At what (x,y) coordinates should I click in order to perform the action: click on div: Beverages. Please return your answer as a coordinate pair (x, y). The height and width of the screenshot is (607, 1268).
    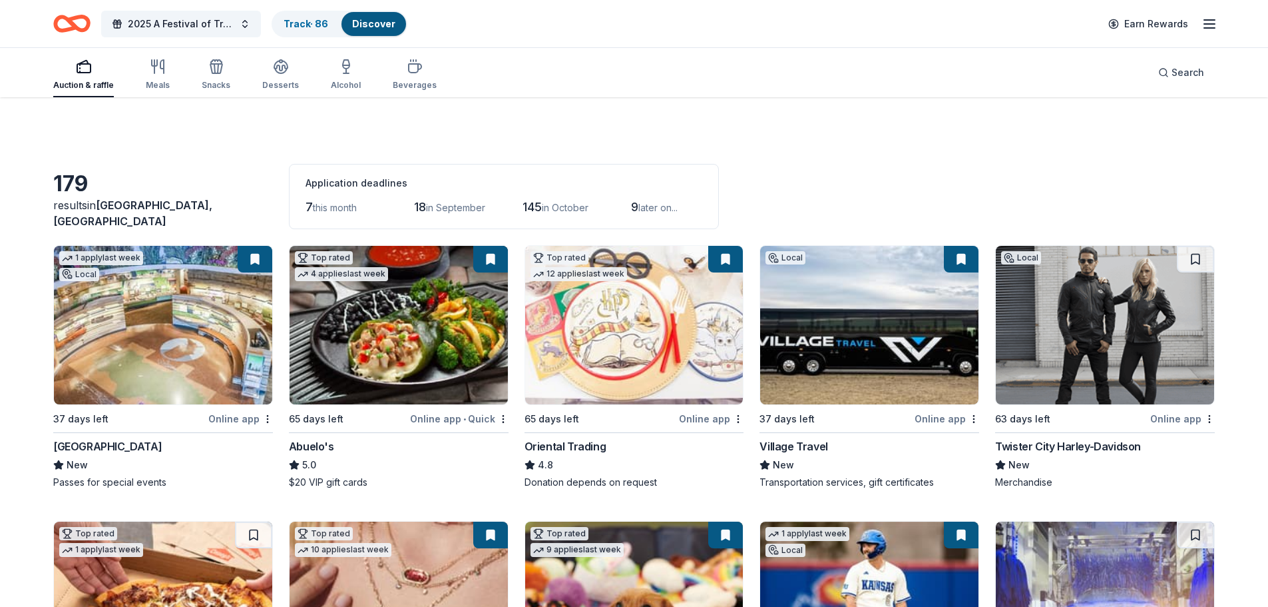
    Looking at the image, I should click on (415, 85).